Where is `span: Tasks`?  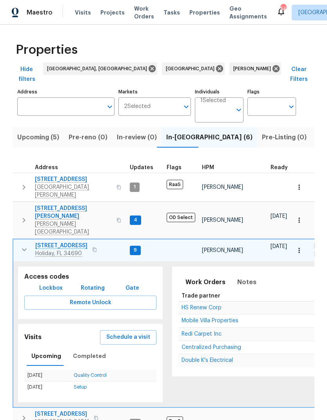 span: Tasks is located at coordinates (172, 13).